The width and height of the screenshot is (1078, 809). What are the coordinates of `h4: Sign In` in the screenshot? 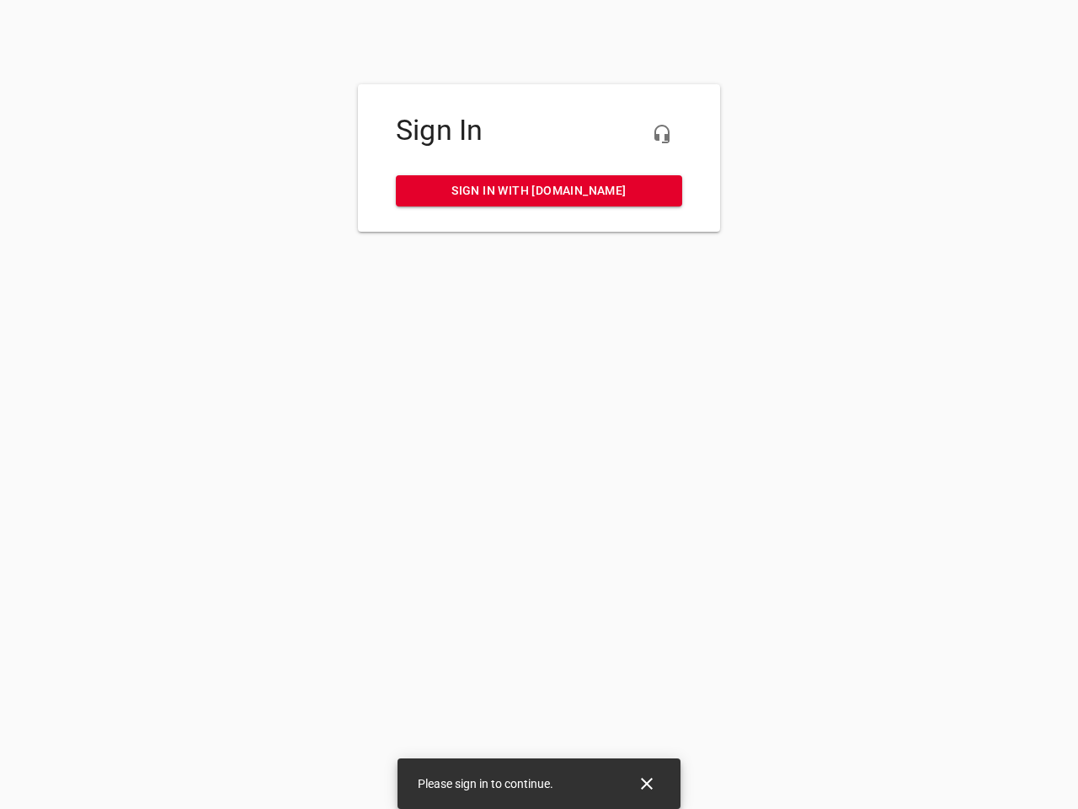 It's located at (539, 131).